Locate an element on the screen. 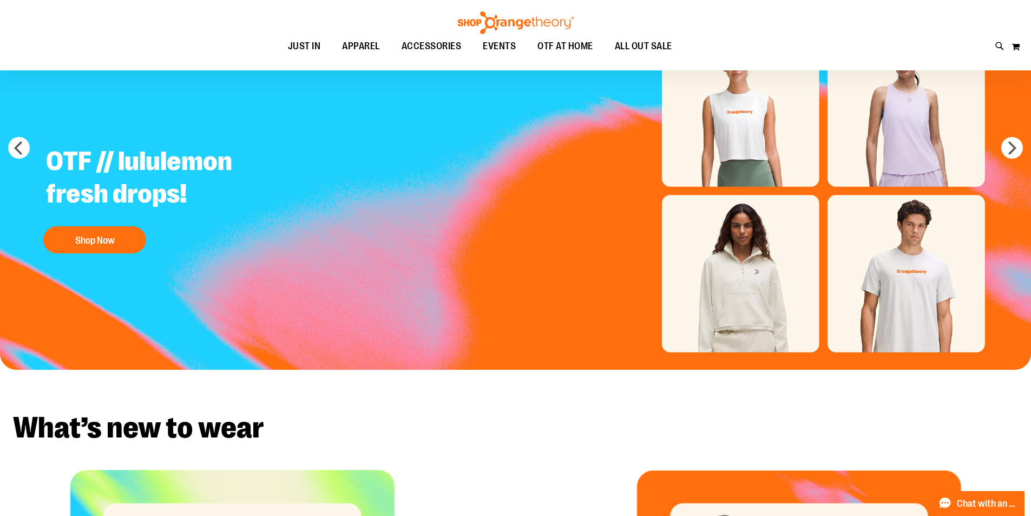 The image size is (1031, 516). button: Shop Now is located at coordinates (95, 240).